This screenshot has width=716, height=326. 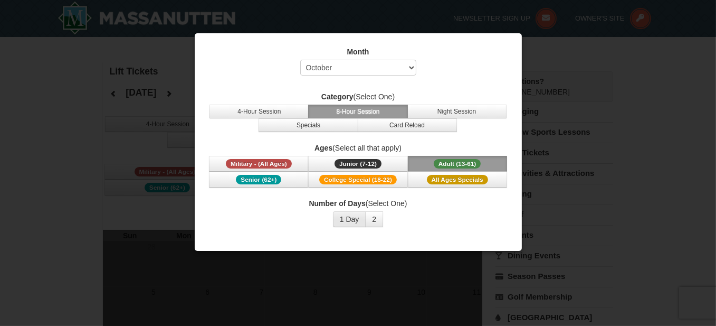 What do you see at coordinates (259, 164) in the screenshot?
I see `button: Military - (All Ages)` at bounding box center [259, 164].